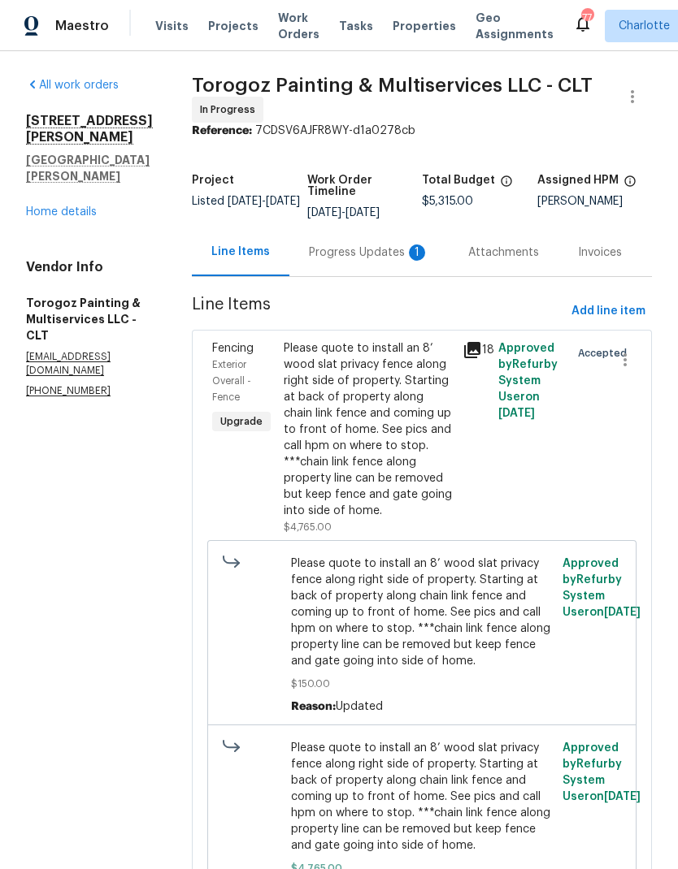  What do you see at coordinates (506, 185) in the screenshot?
I see `span: The total cost of line items that have been proposed by Opendoor. This sum includes line items th...` at bounding box center [506, 185].